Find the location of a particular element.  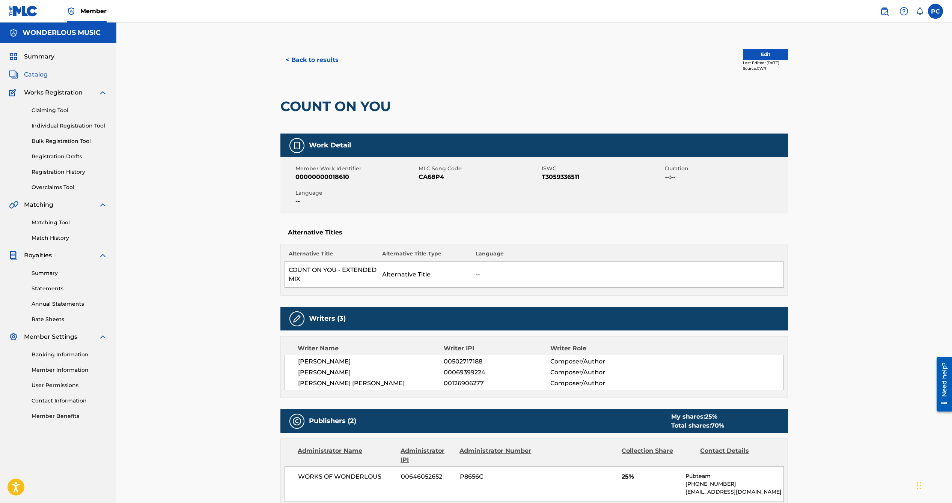

div: Administrator Number is located at coordinates (496, 456).